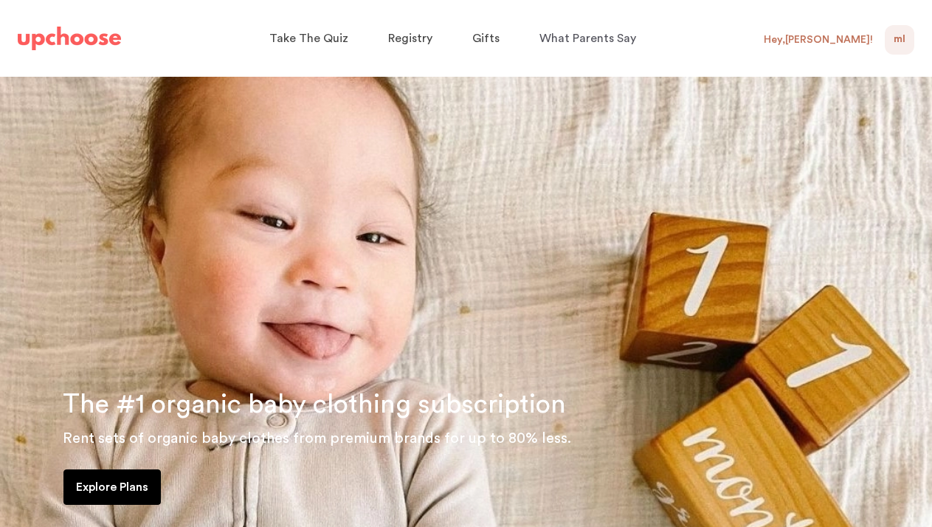 This screenshot has width=932, height=527. I want to click on a: Take The Quiz, so click(311, 38).